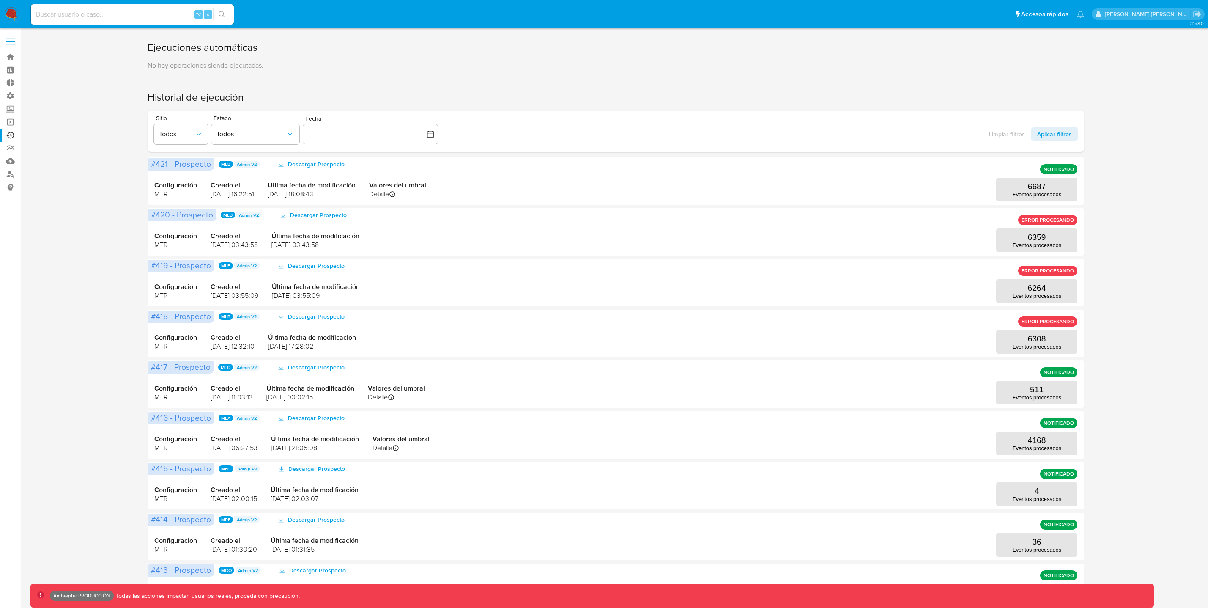 The image size is (1208, 608). What do you see at coordinates (1080, 14) in the screenshot?
I see `a: Notificaciones` at bounding box center [1080, 14].